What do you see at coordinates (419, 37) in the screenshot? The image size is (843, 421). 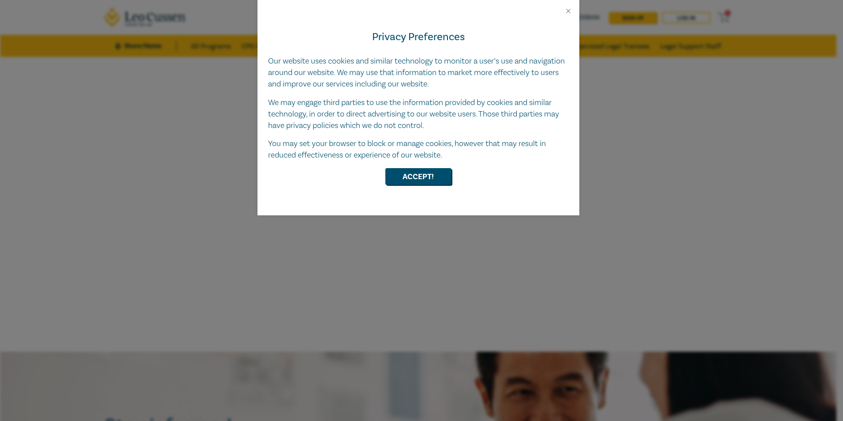 I see `h4: Privacy Preferences` at bounding box center [419, 37].